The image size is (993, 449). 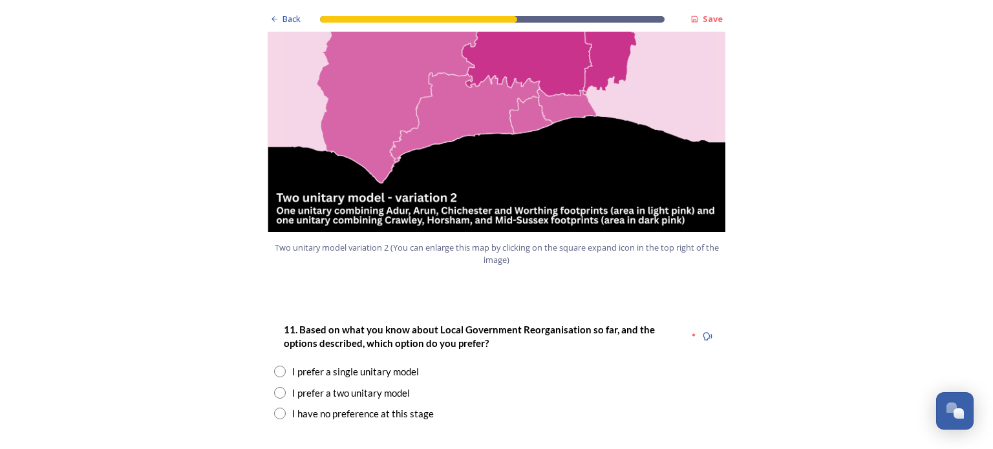 What do you see at coordinates (497, 254) in the screenshot?
I see `span: Two unitary model variation 2 (You can enlarge this map by clicking on the square expand icon in ...` at bounding box center [497, 254].